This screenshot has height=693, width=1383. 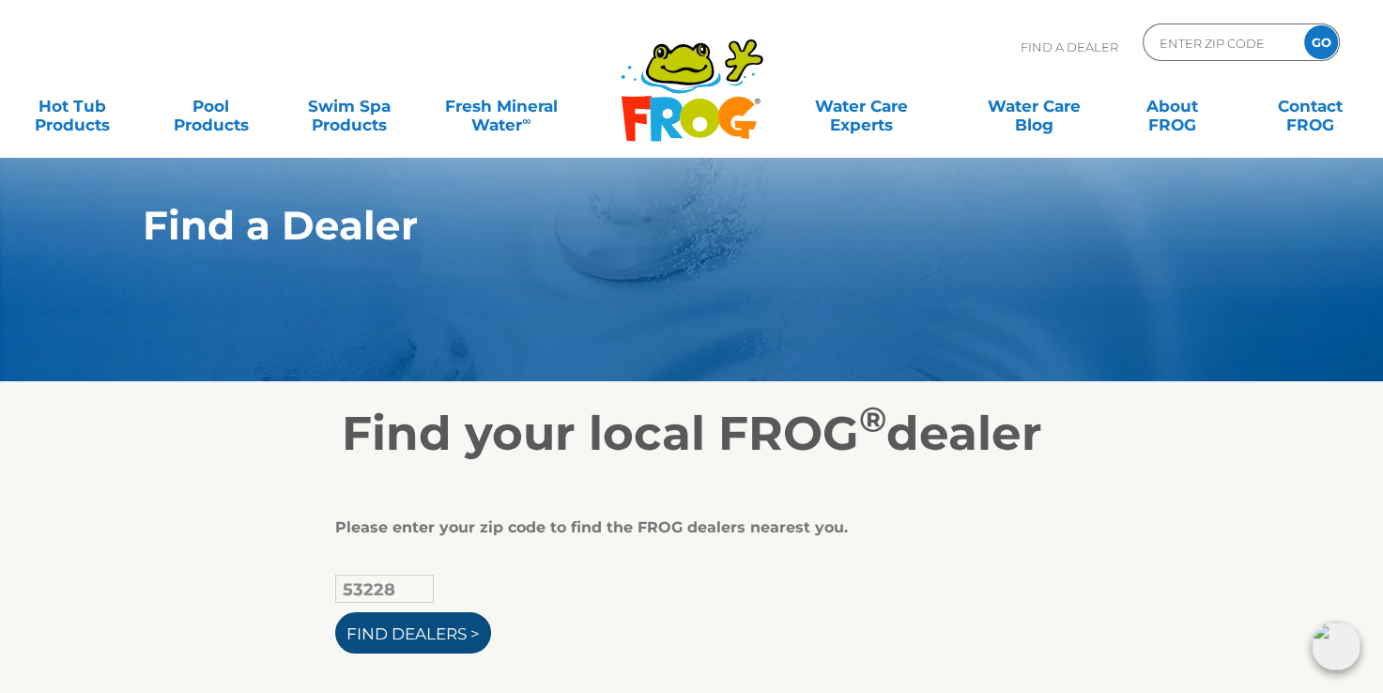 I want to click on input: Zip Code Form, so click(x=1221, y=42).